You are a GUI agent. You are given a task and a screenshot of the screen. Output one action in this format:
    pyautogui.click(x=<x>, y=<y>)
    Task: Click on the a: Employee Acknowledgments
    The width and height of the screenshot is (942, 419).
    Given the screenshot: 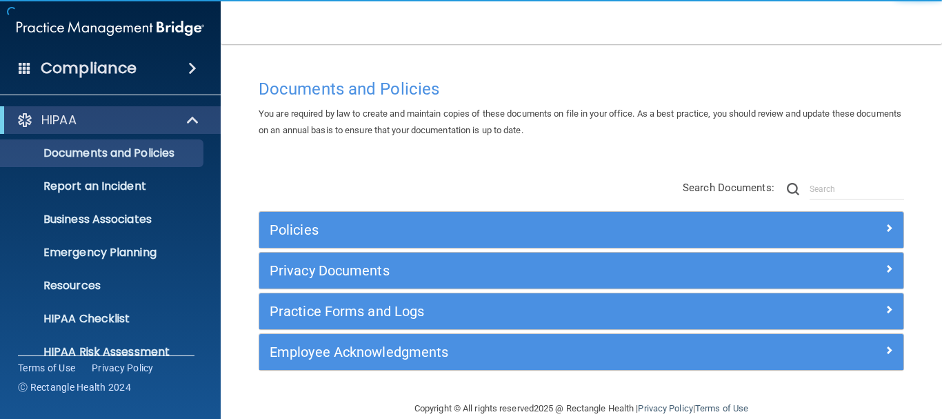 What is the action you would take?
    pyautogui.click(x=581, y=352)
    